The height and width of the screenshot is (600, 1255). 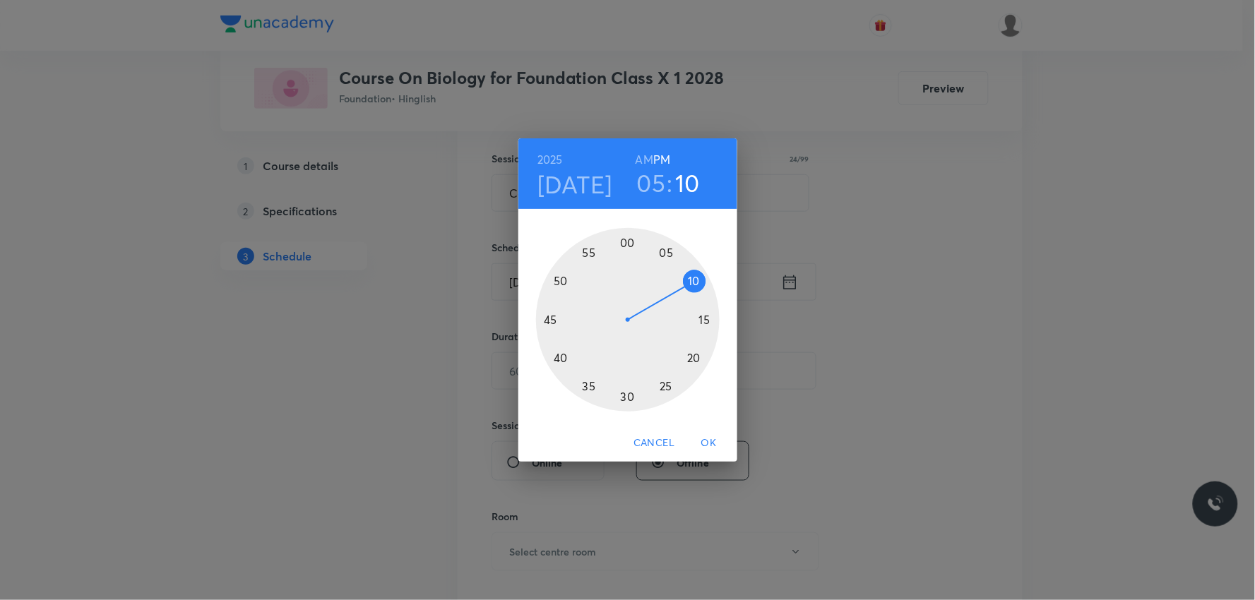 What do you see at coordinates (651, 183) in the screenshot?
I see `h3: 05` at bounding box center [651, 183].